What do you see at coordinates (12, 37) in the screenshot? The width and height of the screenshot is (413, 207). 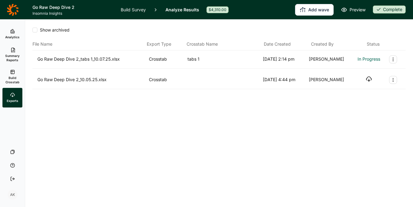 I see `span: Analytics` at bounding box center [12, 37].